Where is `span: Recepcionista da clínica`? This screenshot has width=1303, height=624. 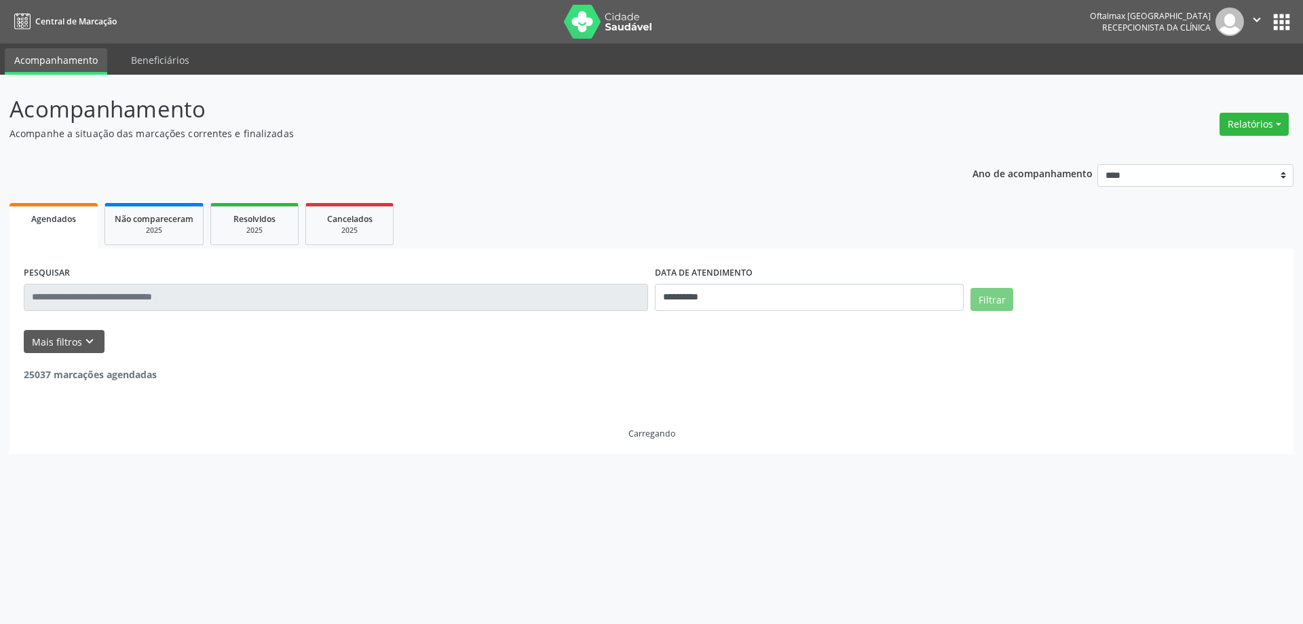
span: Recepcionista da clínica is located at coordinates (1156, 27).